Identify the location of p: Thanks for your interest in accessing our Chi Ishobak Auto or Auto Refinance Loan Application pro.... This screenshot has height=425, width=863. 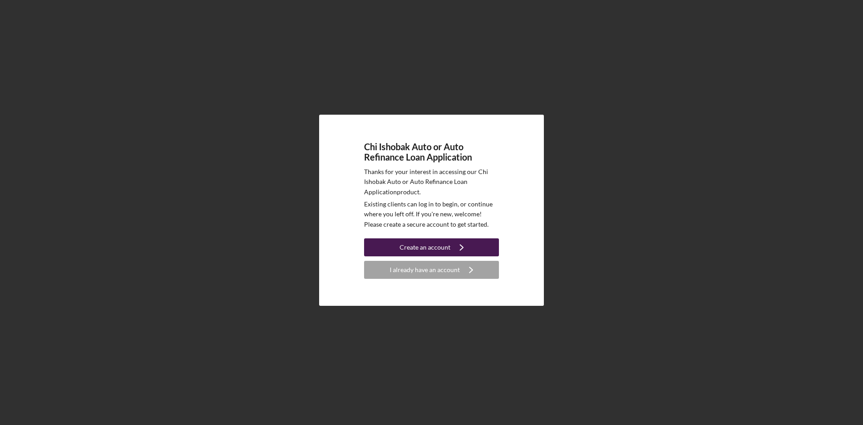
(431, 182).